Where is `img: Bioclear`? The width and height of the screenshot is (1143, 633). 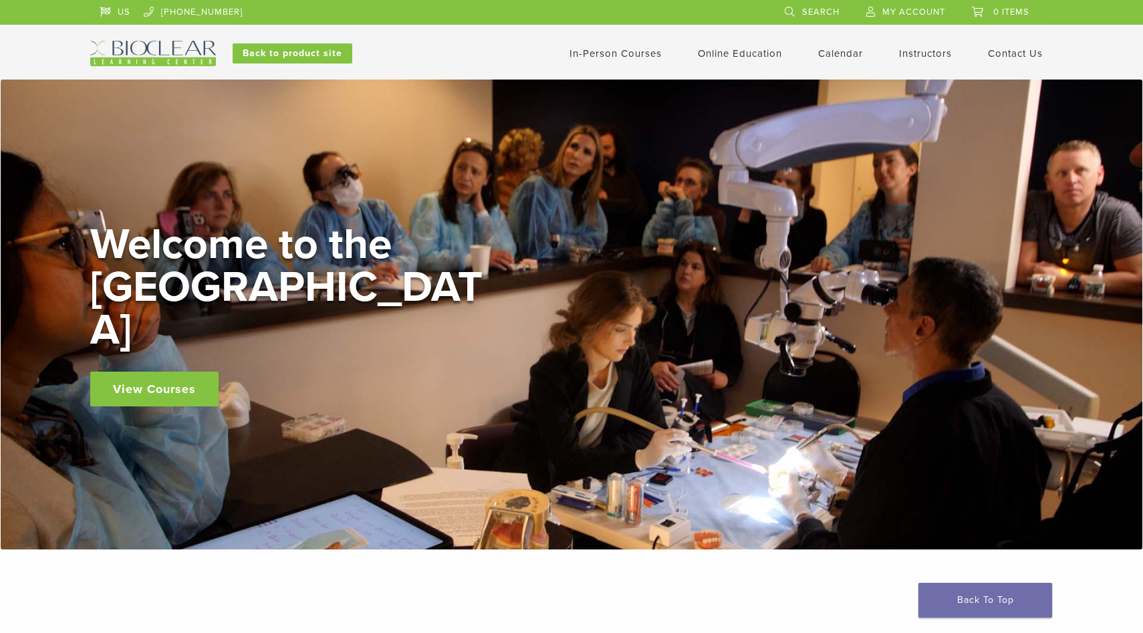 img: Bioclear is located at coordinates (153, 53).